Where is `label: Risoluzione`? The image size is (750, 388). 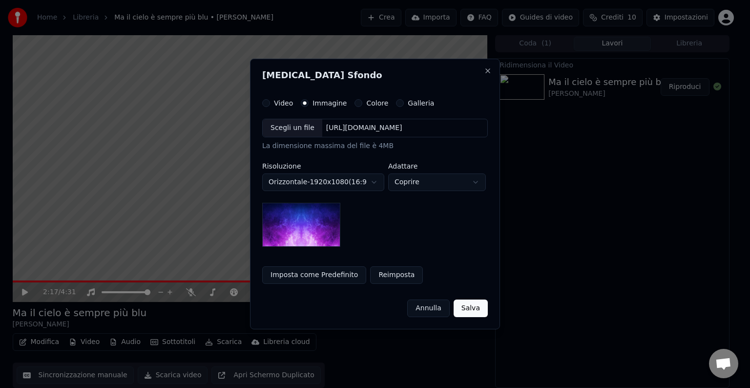
label: Risoluzione is located at coordinates (323, 166).